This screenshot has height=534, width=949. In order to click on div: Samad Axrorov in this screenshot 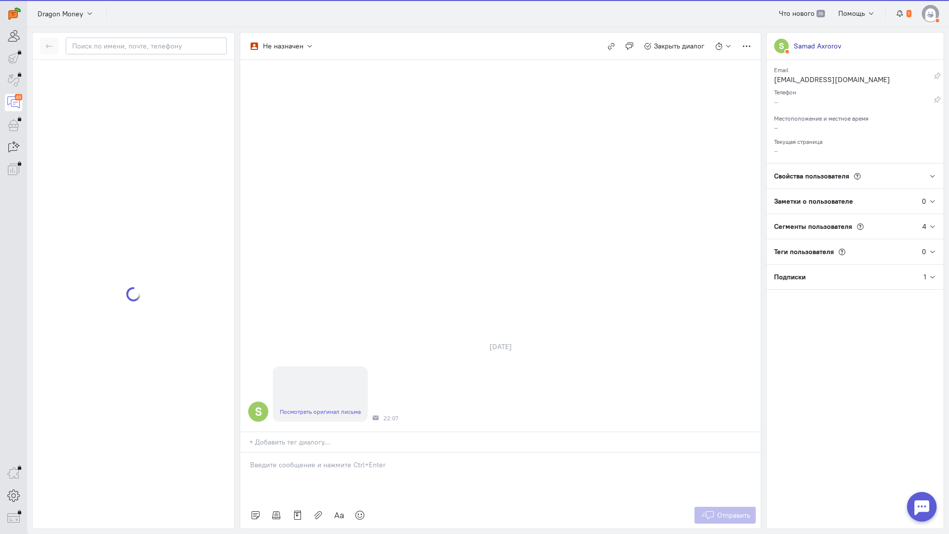, I will do `click(818, 46)`.